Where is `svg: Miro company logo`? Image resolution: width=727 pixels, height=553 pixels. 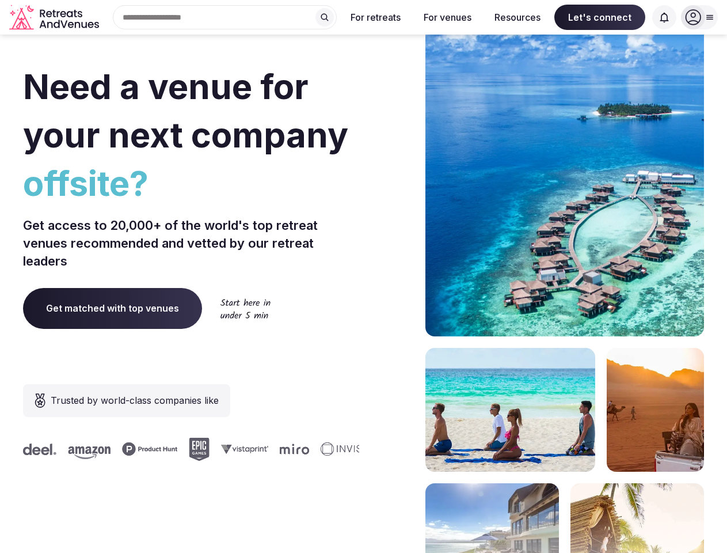
svg: Miro company logo is located at coordinates (293, 448).